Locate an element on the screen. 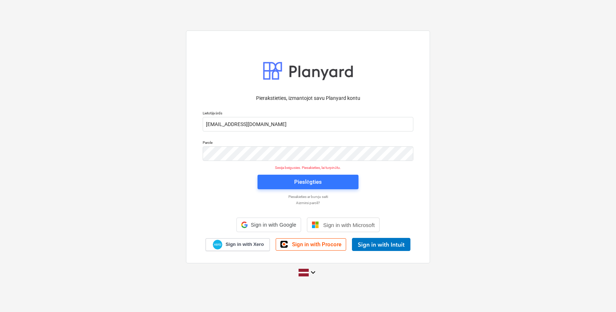  span: Sign in with Google is located at coordinates (273, 225).